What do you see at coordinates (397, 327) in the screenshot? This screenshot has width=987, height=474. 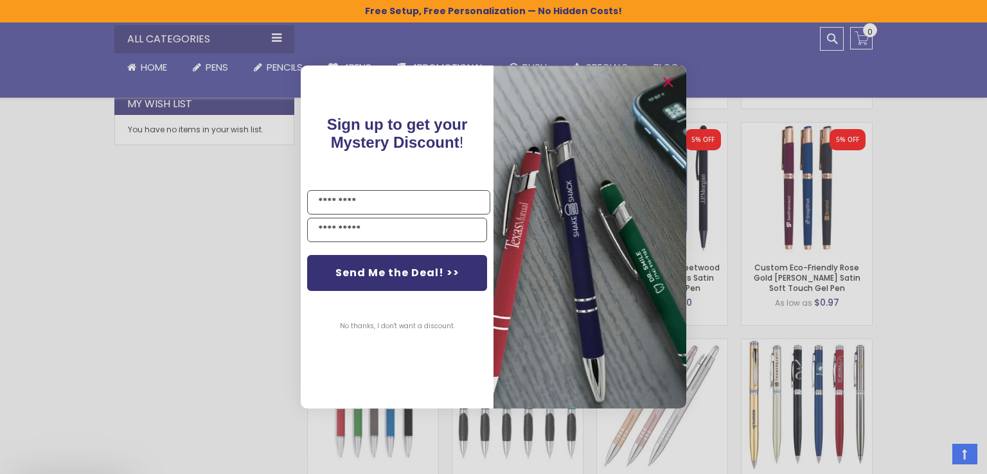 I see `button: No thanks, I don't want a discount.` at bounding box center [397, 327].